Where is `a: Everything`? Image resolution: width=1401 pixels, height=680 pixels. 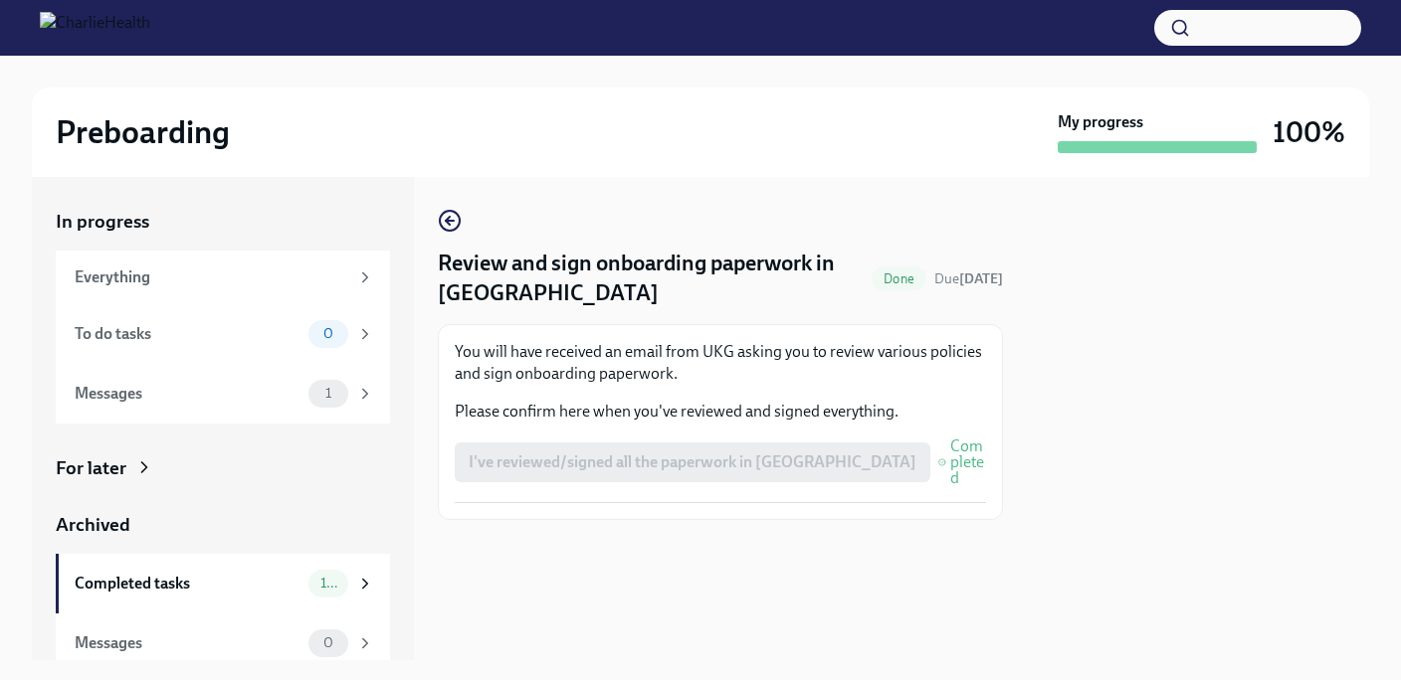 a: Everything is located at coordinates (223, 278).